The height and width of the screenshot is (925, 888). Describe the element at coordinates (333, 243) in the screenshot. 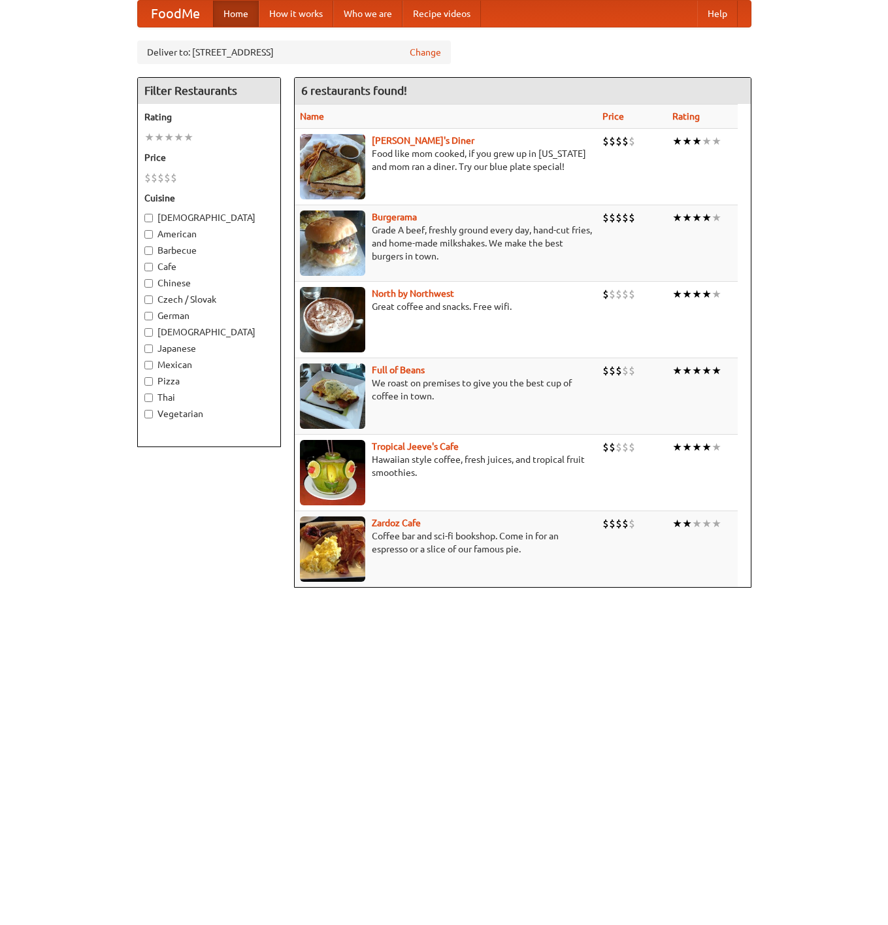

I see `img: burgerama.jpg` at that location.